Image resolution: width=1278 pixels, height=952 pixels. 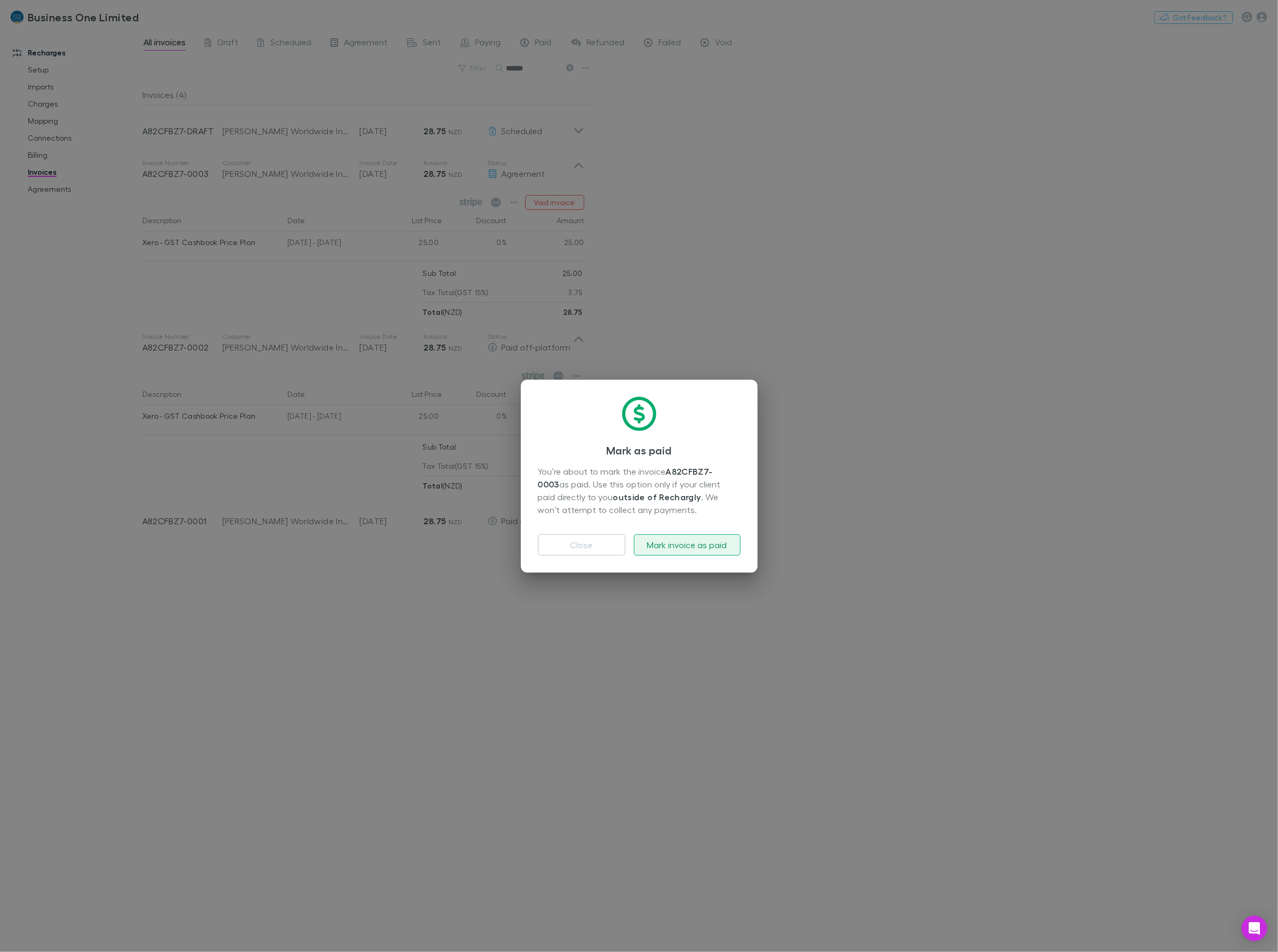 What do you see at coordinates (626, 478) in the screenshot?
I see `strong: A82CFBZ7-0003` at bounding box center [626, 478].